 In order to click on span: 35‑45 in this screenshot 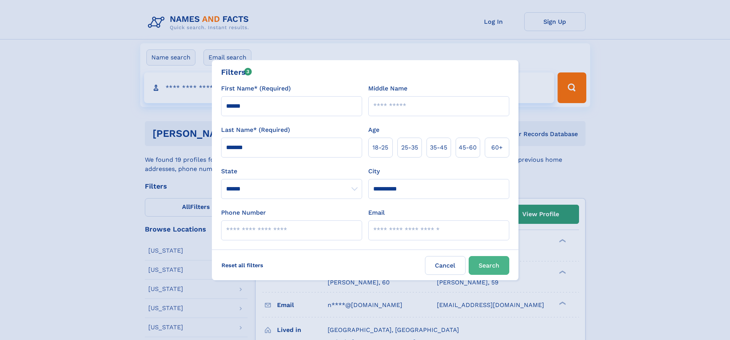, I will do `click(438, 148)`.